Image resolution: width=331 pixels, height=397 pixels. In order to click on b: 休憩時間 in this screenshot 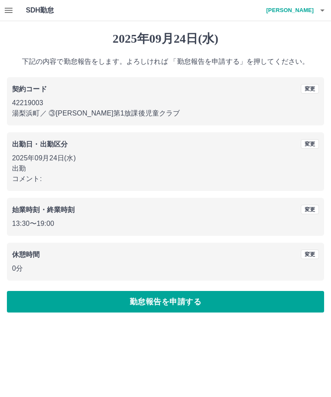, I will do `click(26, 254)`.